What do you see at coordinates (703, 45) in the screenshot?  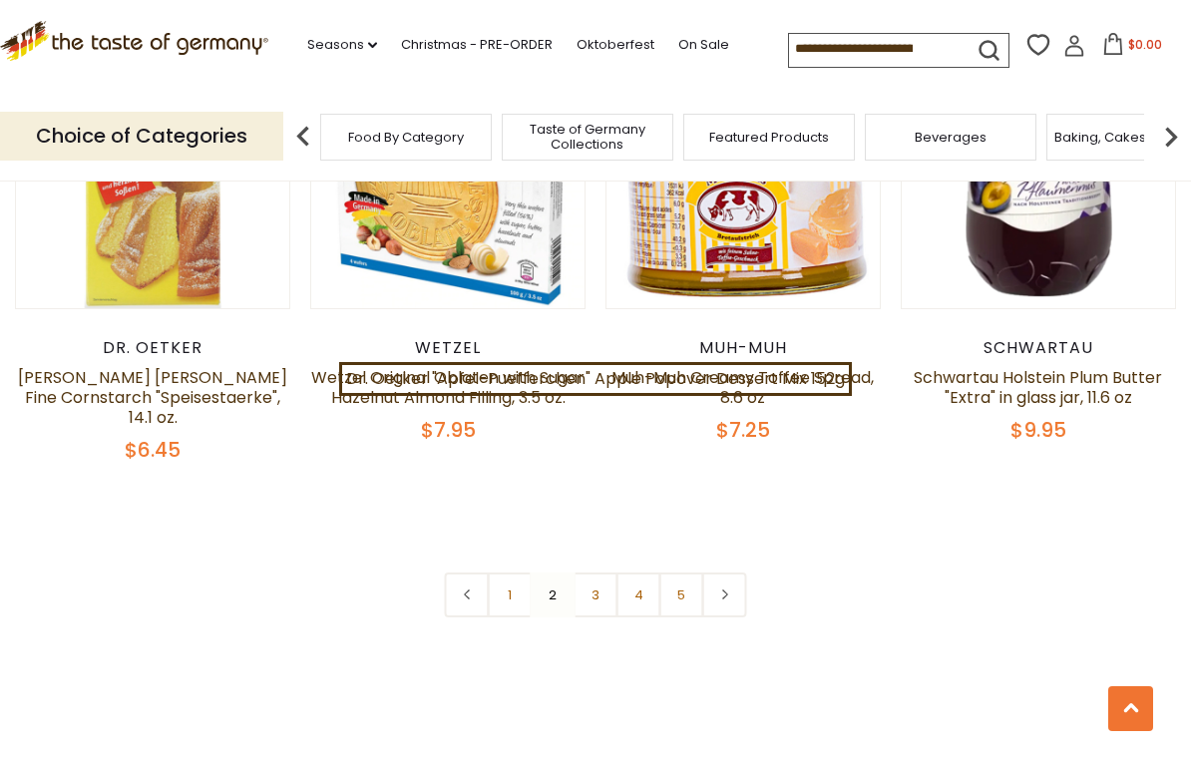 I see `a: On Sale` at bounding box center [703, 45].